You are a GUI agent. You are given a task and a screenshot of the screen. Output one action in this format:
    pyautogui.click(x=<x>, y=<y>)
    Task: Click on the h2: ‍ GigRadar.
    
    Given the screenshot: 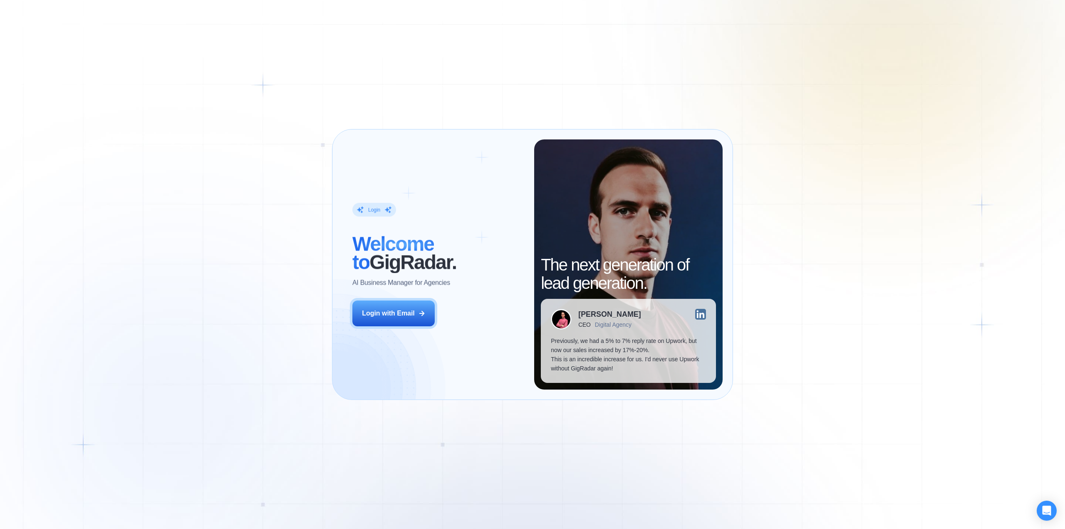 What is the action you would take?
    pyautogui.click(x=438, y=253)
    